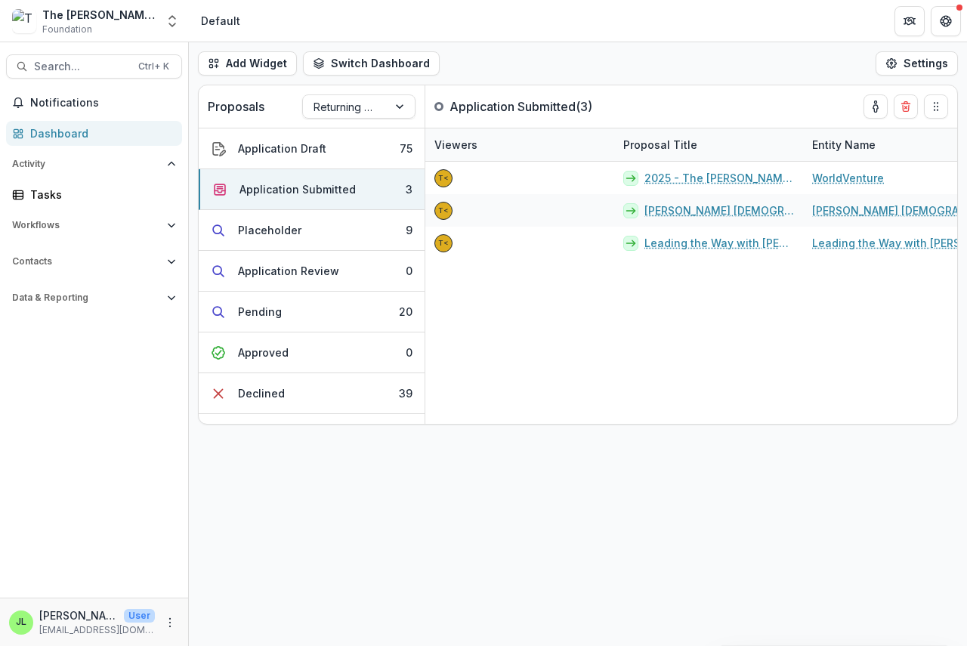 Image resolution: width=967 pixels, height=646 pixels. What do you see at coordinates (311, 190) in the screenshot?
I see `button: Application Submitted3` at bounding box center [311, 190].